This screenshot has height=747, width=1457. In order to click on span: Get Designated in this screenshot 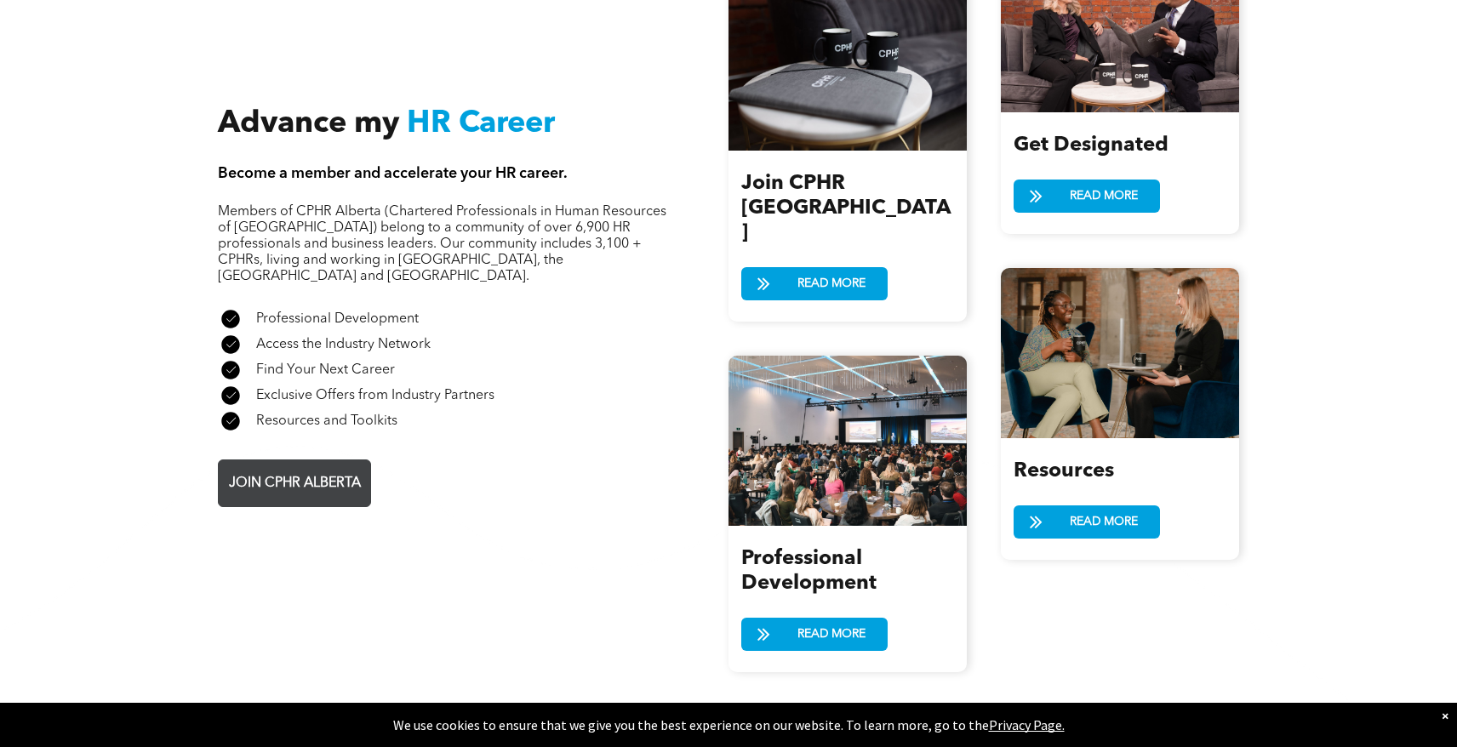, I will do `click(1091, 146)`.